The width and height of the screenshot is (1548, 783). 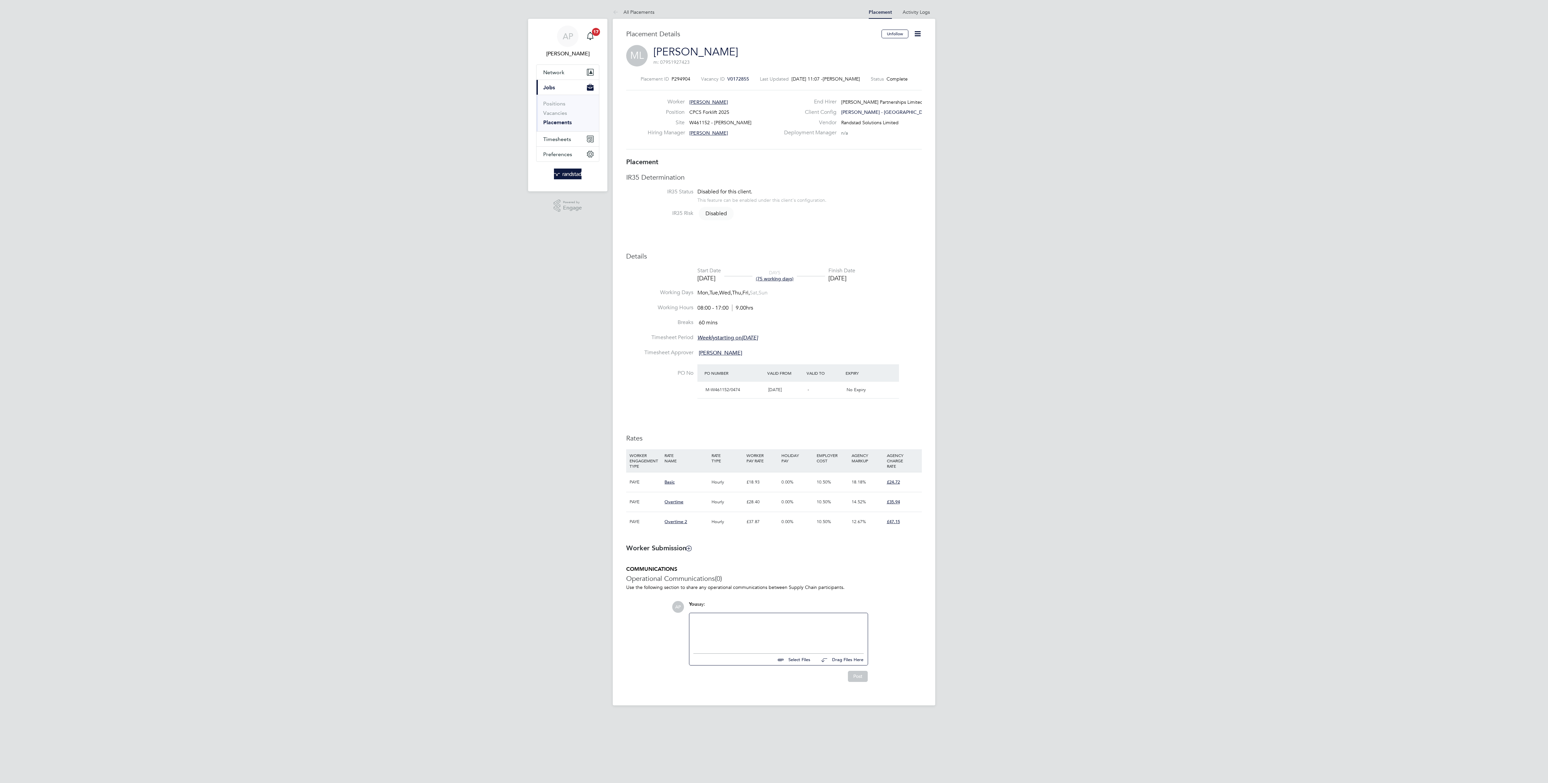 I want to click on span: £47.15, so click(x=893, y=522).